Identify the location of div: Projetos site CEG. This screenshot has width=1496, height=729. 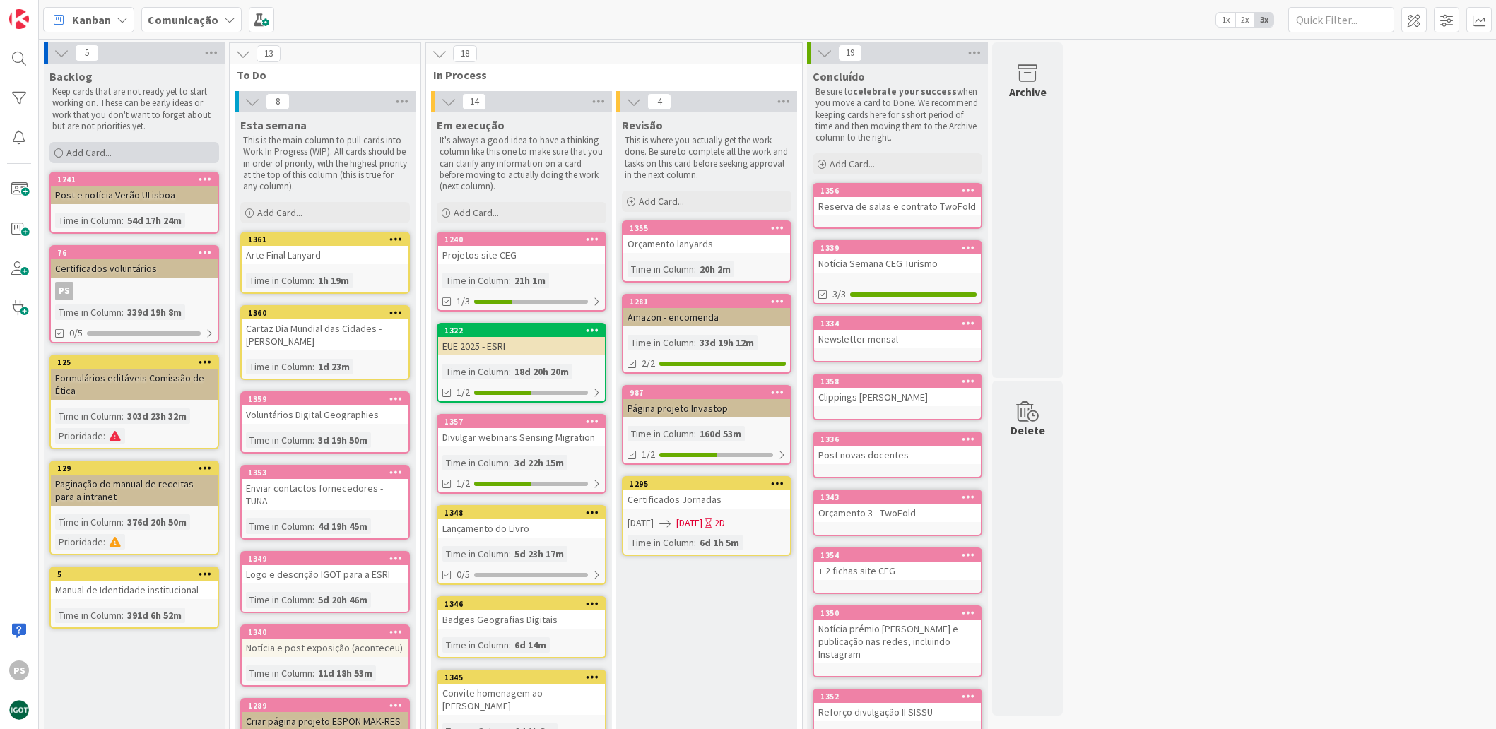
(522, 255).